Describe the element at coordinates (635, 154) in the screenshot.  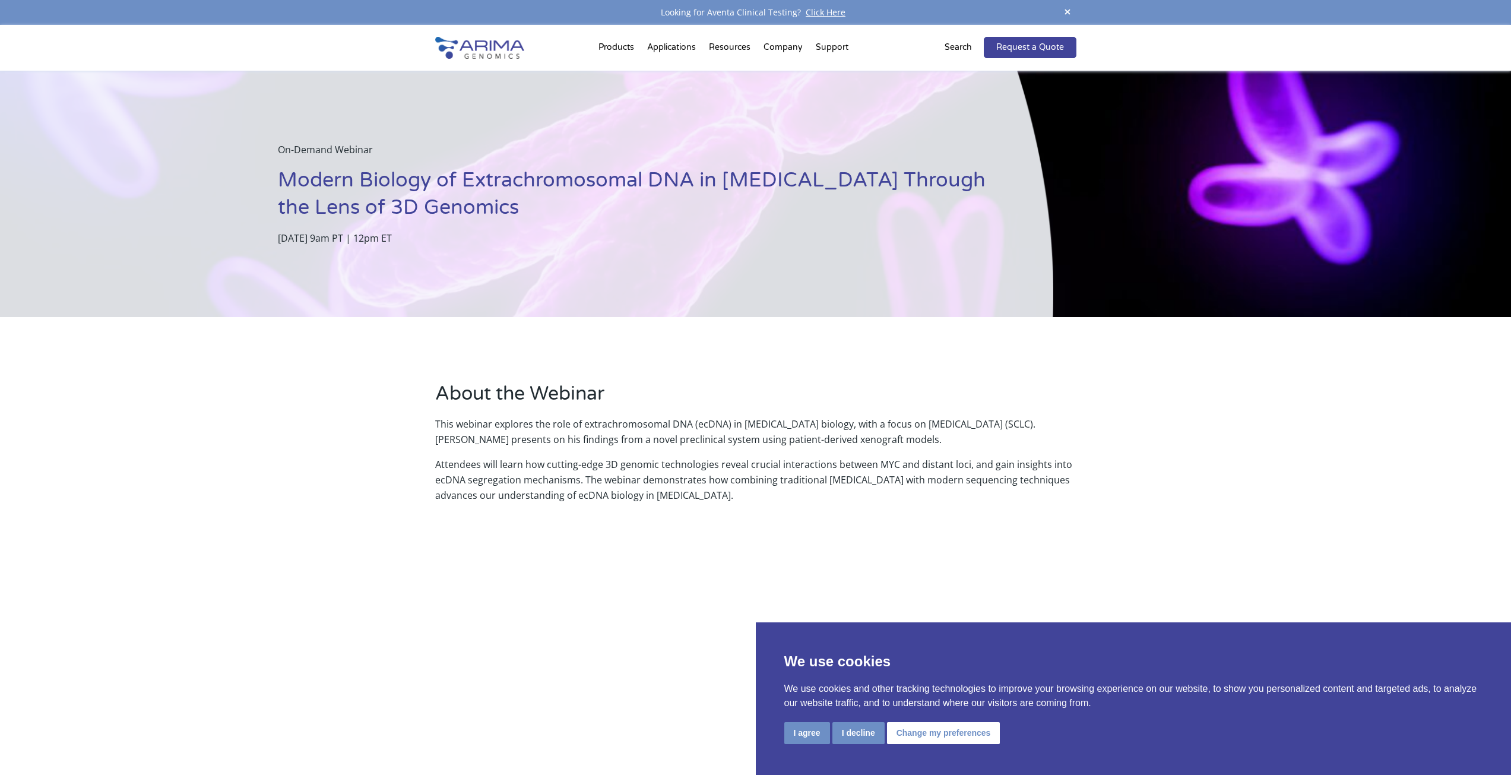
I see `p: On-Demand Webinar` at that location.